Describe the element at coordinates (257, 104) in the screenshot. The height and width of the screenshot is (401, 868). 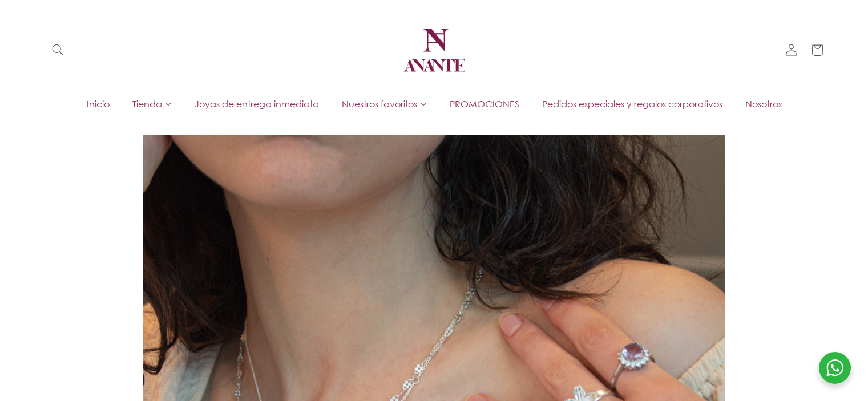
I see `a: Joyas de entrega inmediata` at that location.